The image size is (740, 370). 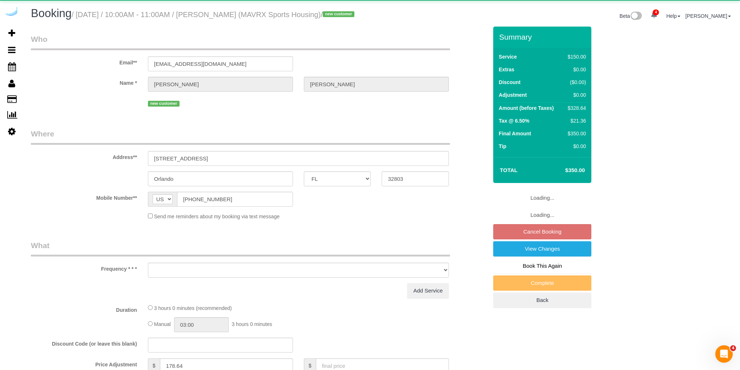 What do you see at coordinates (84, 267) in the screenshot?
I see `label: Frequency * * *` at bounding box center [84, 267].